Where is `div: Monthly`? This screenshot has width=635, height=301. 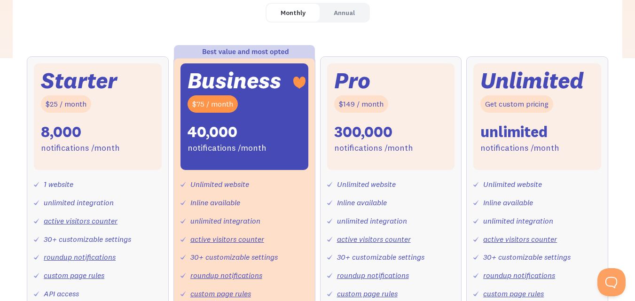
div: Monthly is located at coordinates (293, 13).